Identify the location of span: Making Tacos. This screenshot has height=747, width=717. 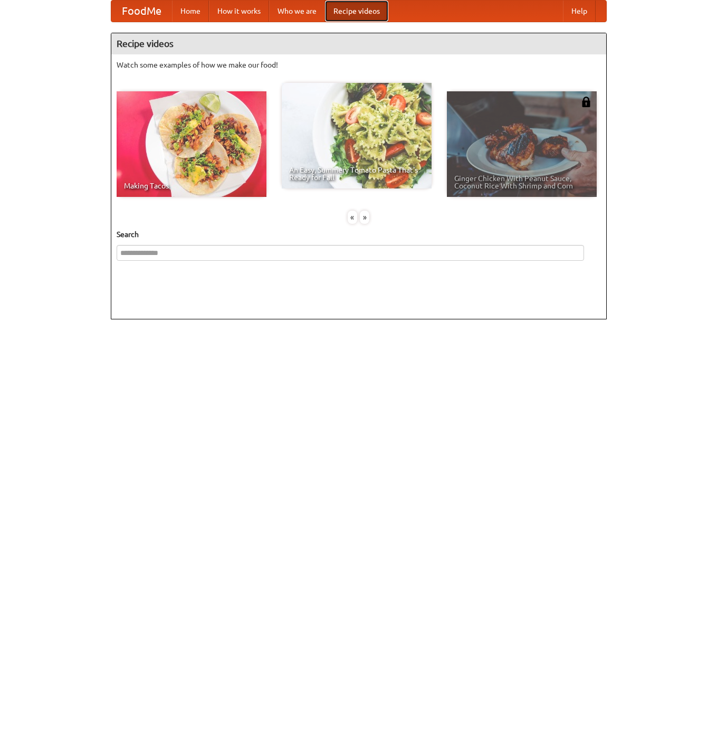
(192, 186).